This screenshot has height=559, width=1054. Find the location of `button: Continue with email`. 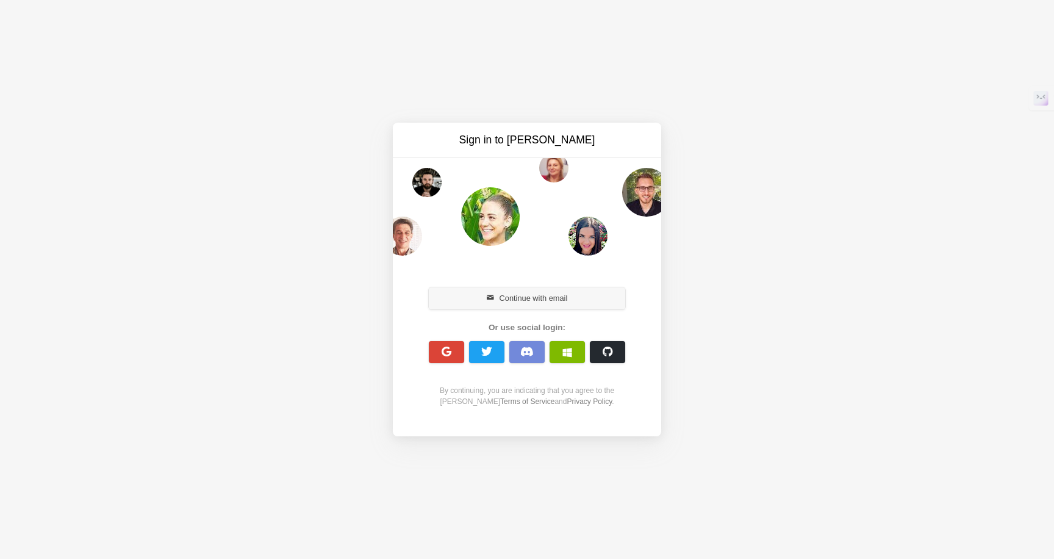

button: Continue with email is located at coordinates (527, 298).